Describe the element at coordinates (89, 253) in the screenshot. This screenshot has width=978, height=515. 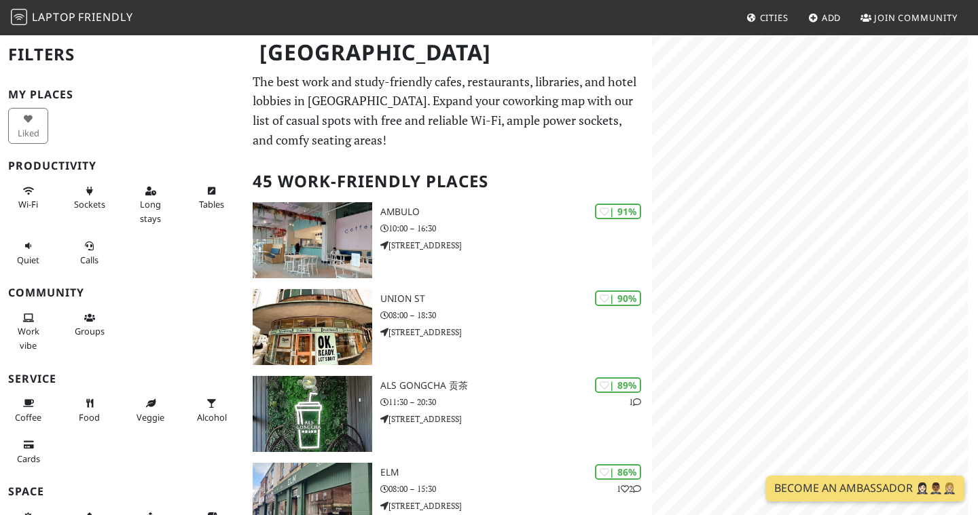
I see `button: Calls` at that location.